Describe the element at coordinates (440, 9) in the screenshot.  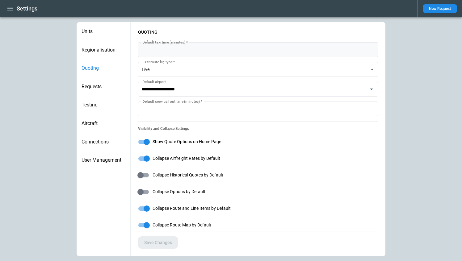
I see `button: New Request` at that location.